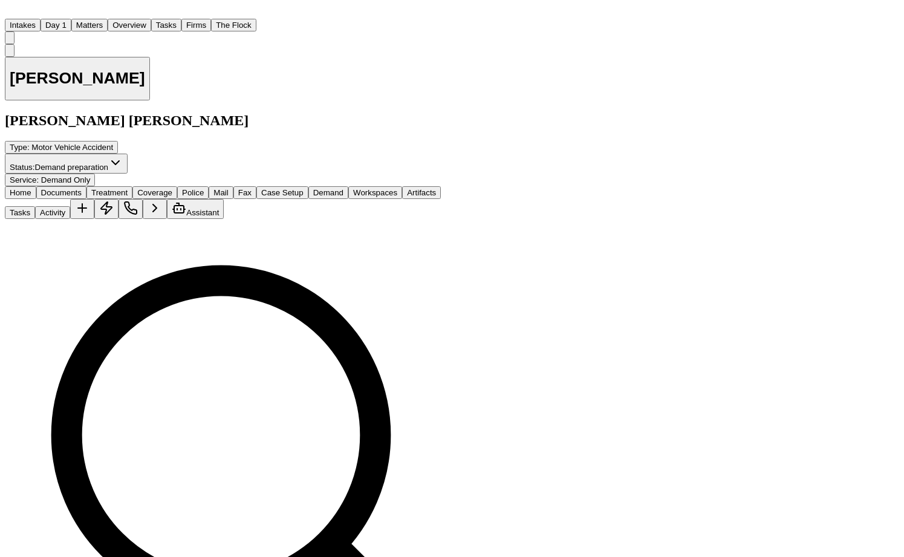 Image resolution: width=904 pixels, height=557 pixels. What do you see at coordinates (203, 212) in the screenshot?
I see `span: Assistant` at bounding box center [203, 212].